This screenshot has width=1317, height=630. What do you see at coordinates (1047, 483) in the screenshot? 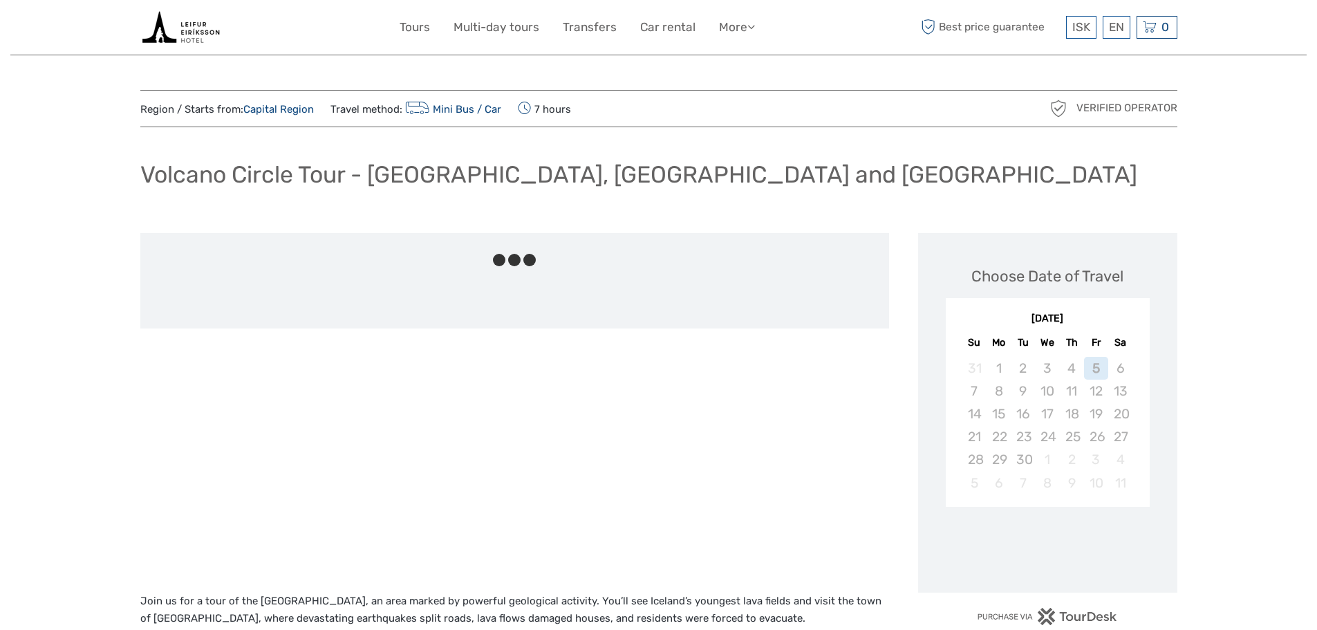
I see `div: Not available Wednesday, October 8th, 2025` at bounding box center [1047, 483].